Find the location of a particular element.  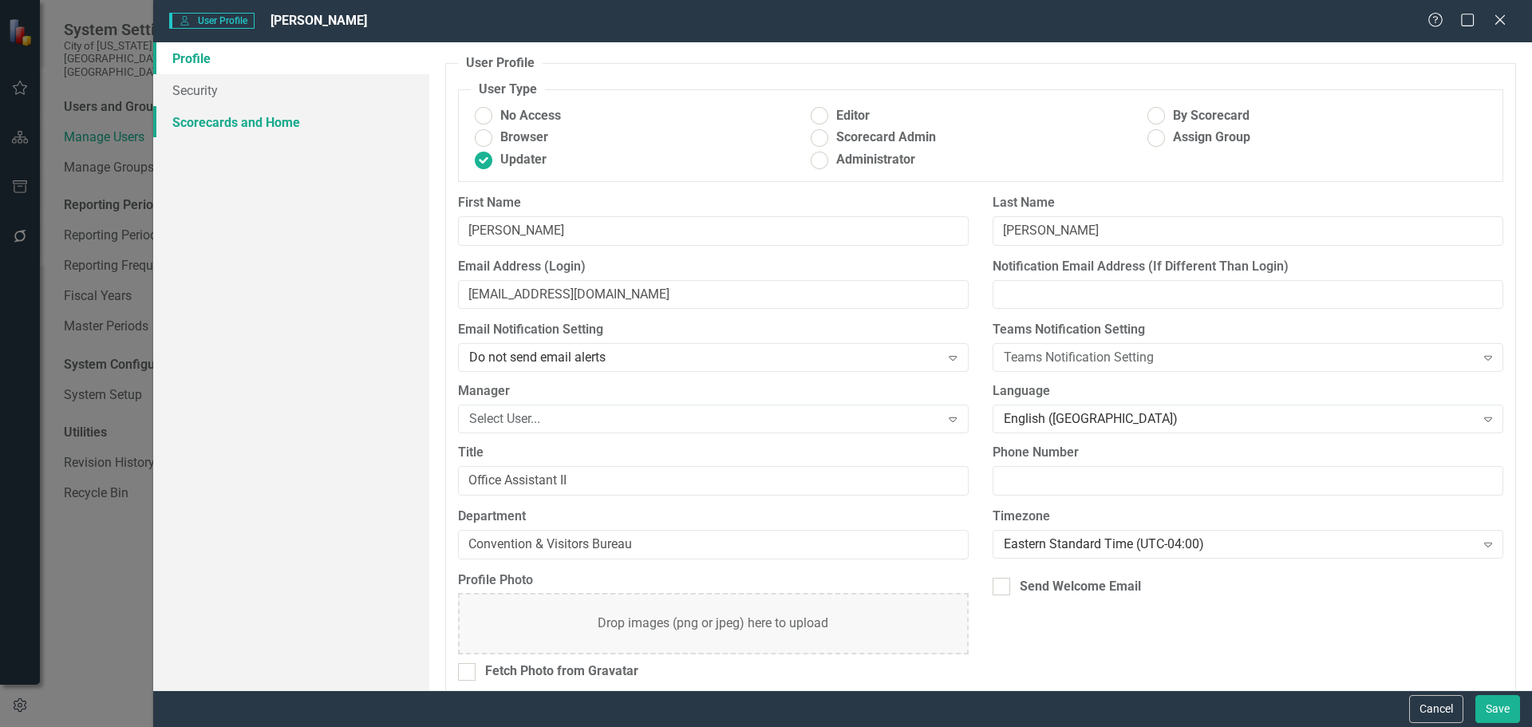

label: Manager is located at coordinates (714, 391).